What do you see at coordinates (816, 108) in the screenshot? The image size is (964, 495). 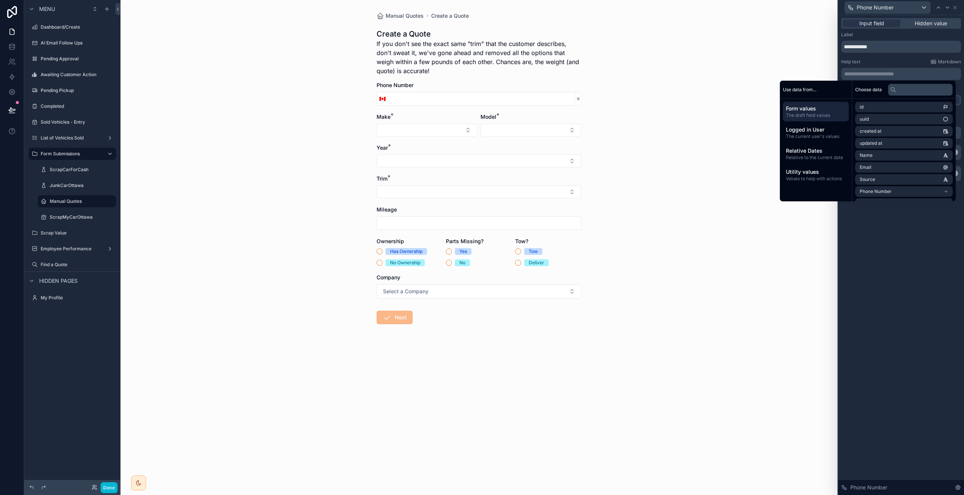 I see `span: Form values` at bounding box center [816, 108].